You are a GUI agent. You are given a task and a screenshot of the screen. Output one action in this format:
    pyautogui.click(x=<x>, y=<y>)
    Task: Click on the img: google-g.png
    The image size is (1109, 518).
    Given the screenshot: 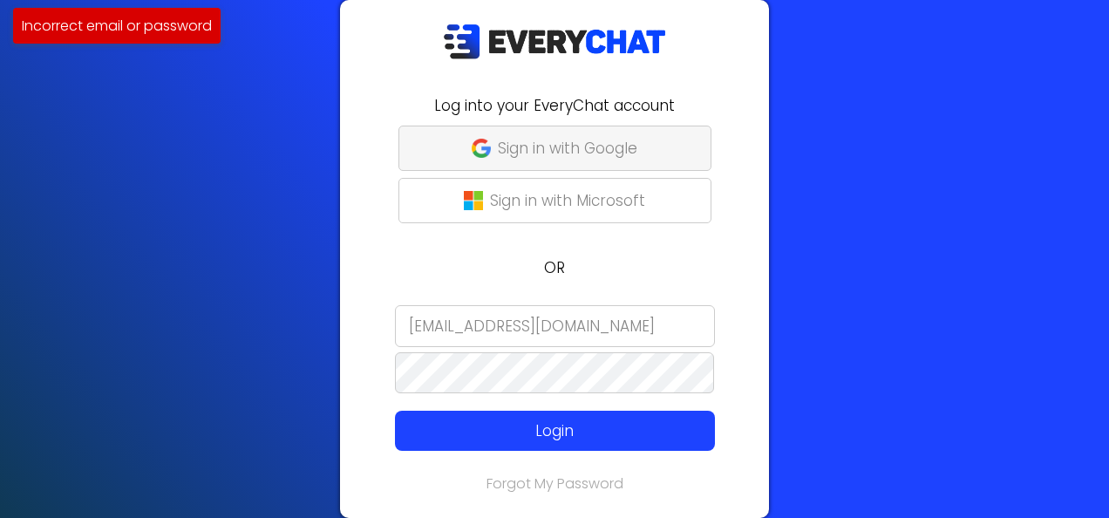 What is the action you would take?
    pyautogui.click(x=481, y=148)
    